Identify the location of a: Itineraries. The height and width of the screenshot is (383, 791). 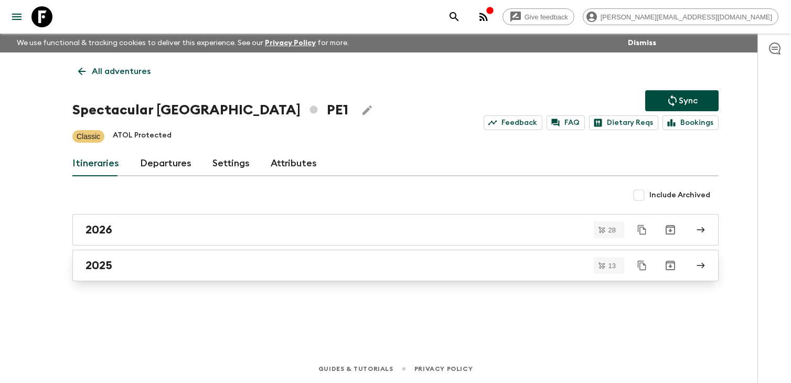
(96, 164).